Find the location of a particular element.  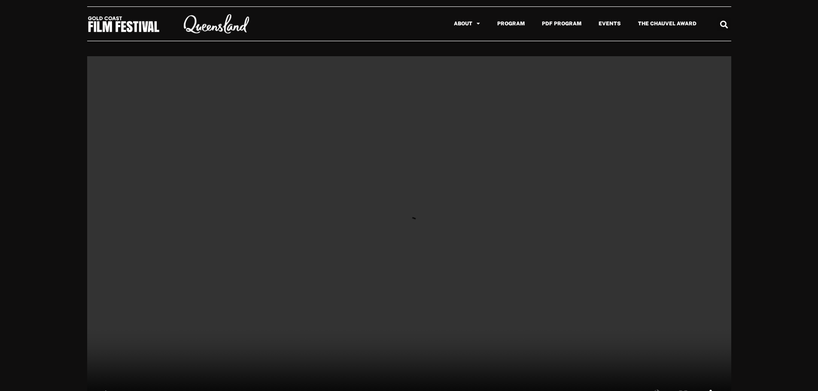

a: The Chauvel Award is located at coordinates (668, 24).